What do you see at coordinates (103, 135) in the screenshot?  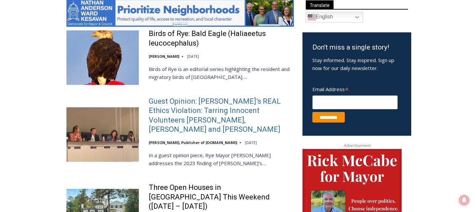 I see `img: Guest Opinion: Rye’s REAL Ethics Violation: Tarring Innocent Volunteers Carolina Johnson, Julie S...` at bounding box center [103, 135].